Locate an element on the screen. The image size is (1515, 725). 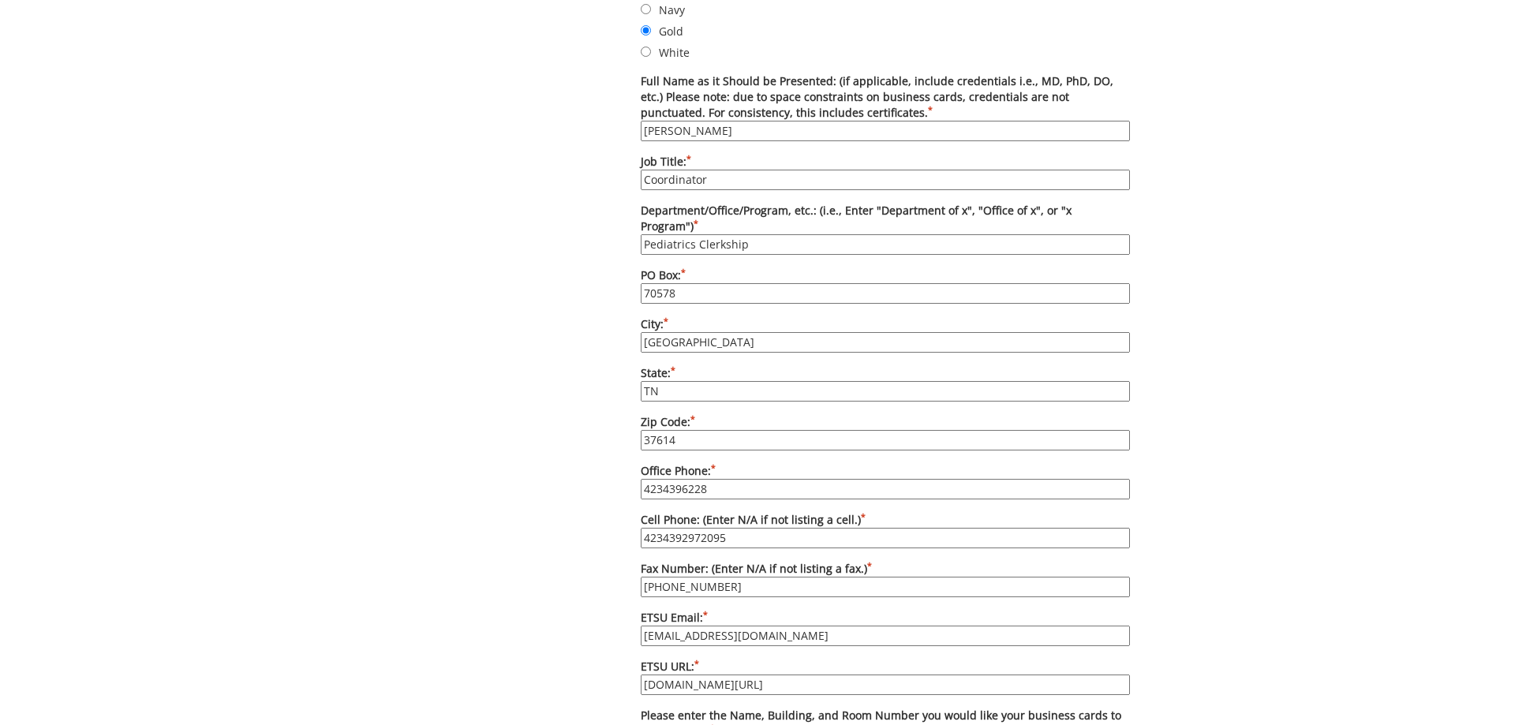
input: ETSU Email:* is located at coordinates (885, 636).